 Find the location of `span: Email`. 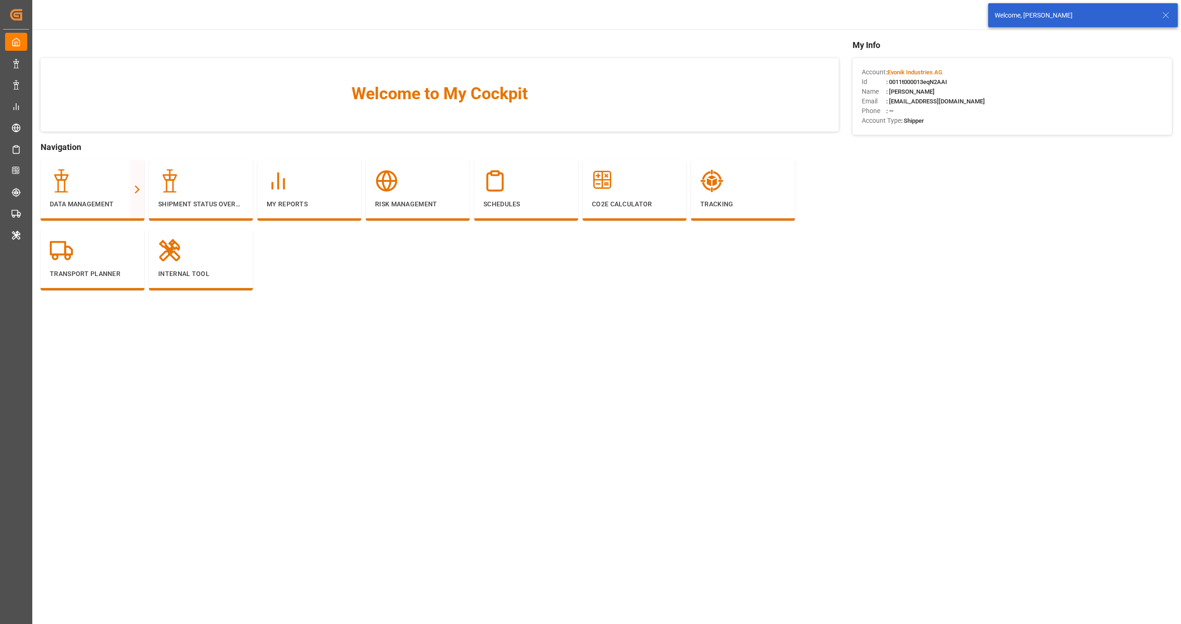

span: Email is located at coordinates (874, 101).